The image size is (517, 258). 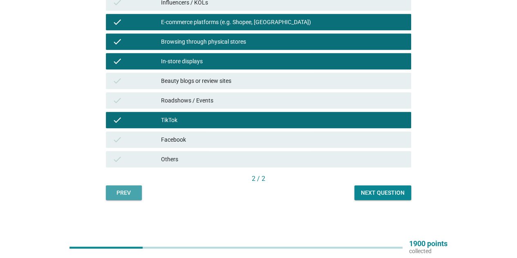 What do you see at coordinates (283, 159) in the screenshot?
I see `div: Others` at bounding box center [283, 159].